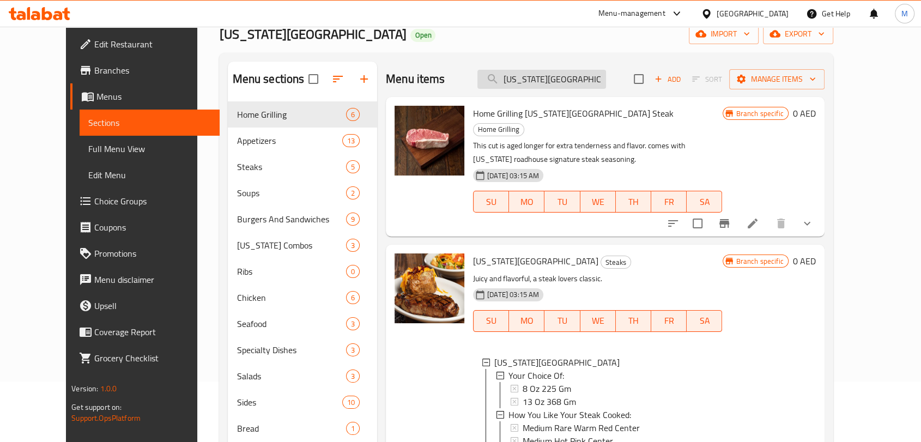 This screenshot has width=921, height=442. I want to click on span: 6, so click(353, 298).